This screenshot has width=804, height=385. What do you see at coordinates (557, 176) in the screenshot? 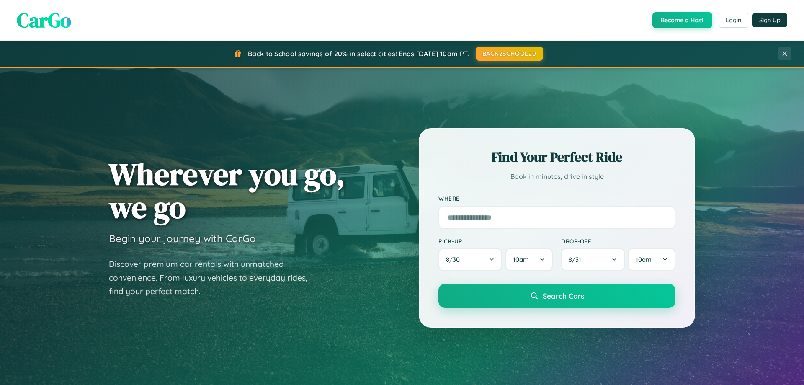
I see `p: Book in minutes, drive in style` at bounding box center [557, 176].